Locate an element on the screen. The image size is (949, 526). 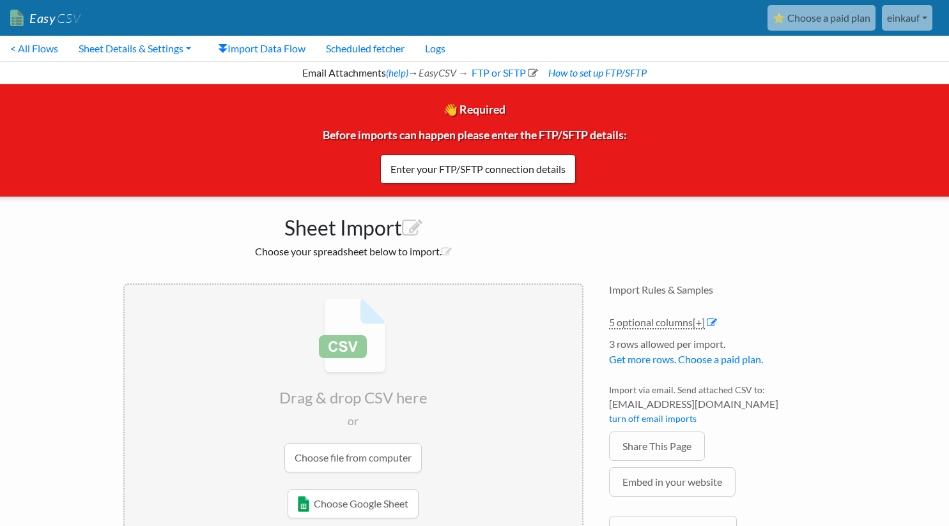
a: Embed in your website is located at coordinates (672, 482).